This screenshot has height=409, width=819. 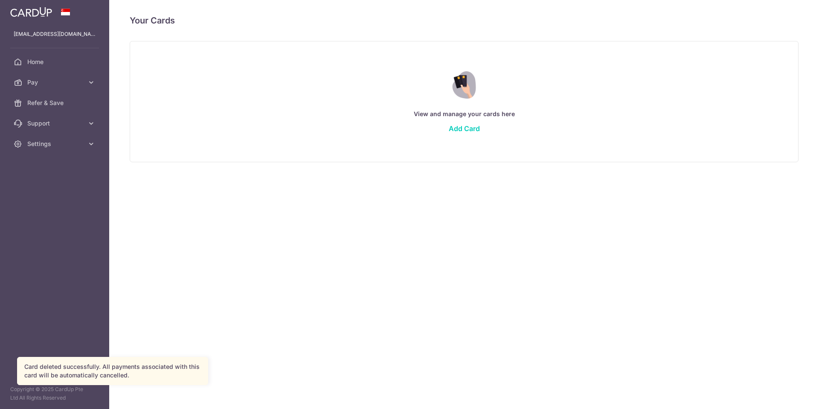 What do you see at coordinates (55, 144) in the screenshot?
I see `span: Settings` at bounding box center [55, 144].